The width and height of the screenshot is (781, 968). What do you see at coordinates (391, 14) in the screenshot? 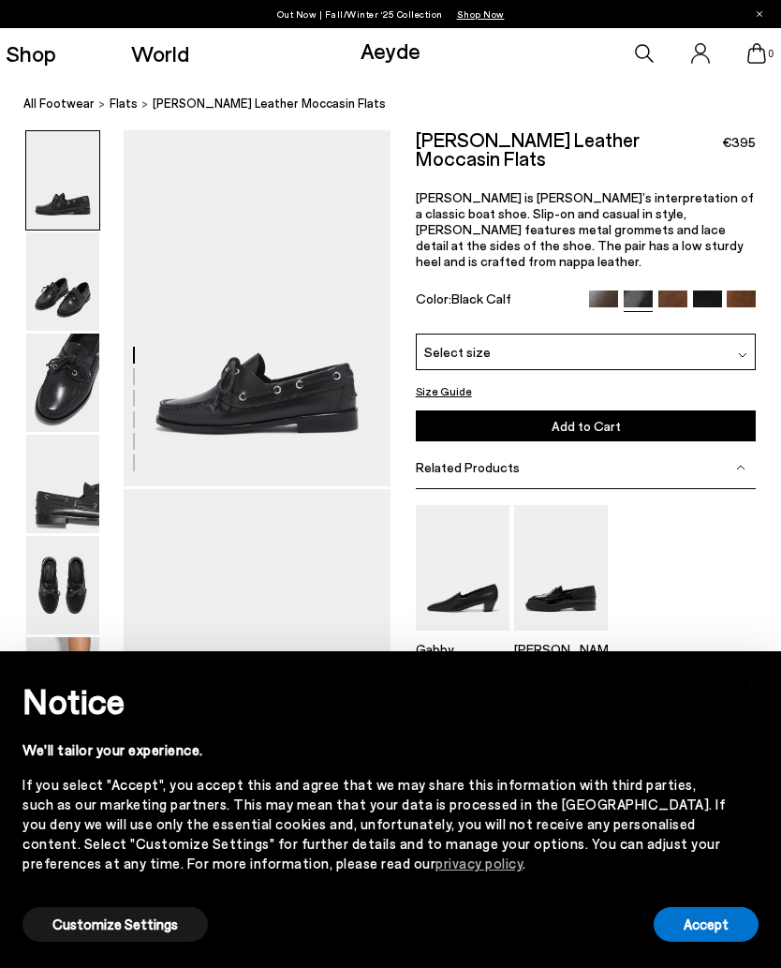
I see `p: Out Now | Fall/Winter ‘25 Collection` at bounding box center [391, 14].